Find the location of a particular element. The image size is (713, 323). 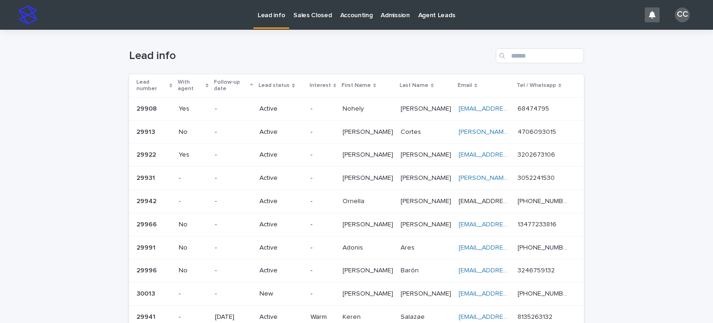

p: 29996 is located at coordinates (148, 269).